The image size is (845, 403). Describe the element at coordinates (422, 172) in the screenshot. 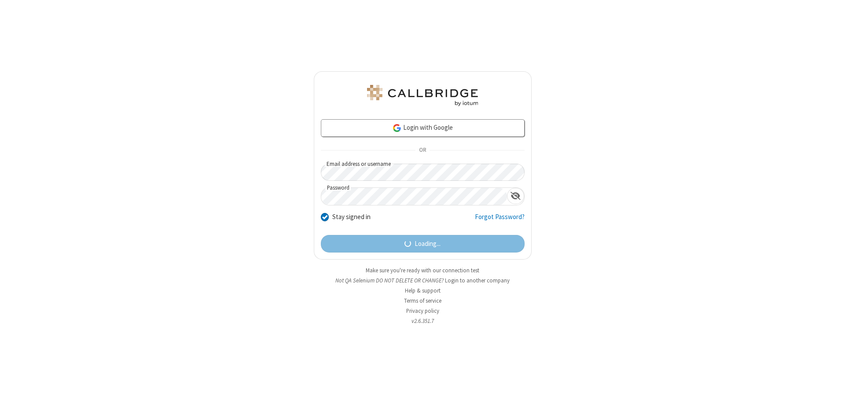

I see `input: Email address or username` at that location.